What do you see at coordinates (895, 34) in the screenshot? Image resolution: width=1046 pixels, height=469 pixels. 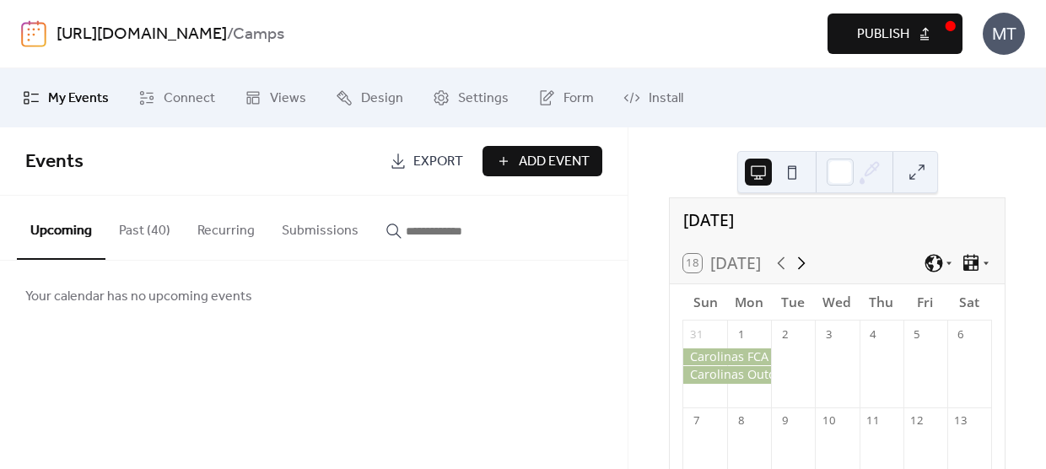 I see `button: Publish` at bounding box center [895, 34].